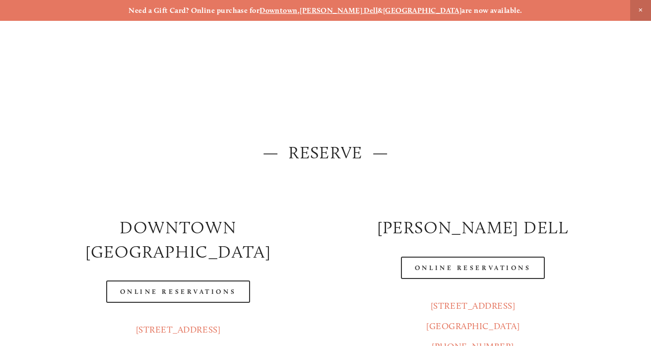 The image size is (651, 346). Describe the element at coordinates (326, 152) in the screenshot. I see `h2: — Reserve —` at that location.